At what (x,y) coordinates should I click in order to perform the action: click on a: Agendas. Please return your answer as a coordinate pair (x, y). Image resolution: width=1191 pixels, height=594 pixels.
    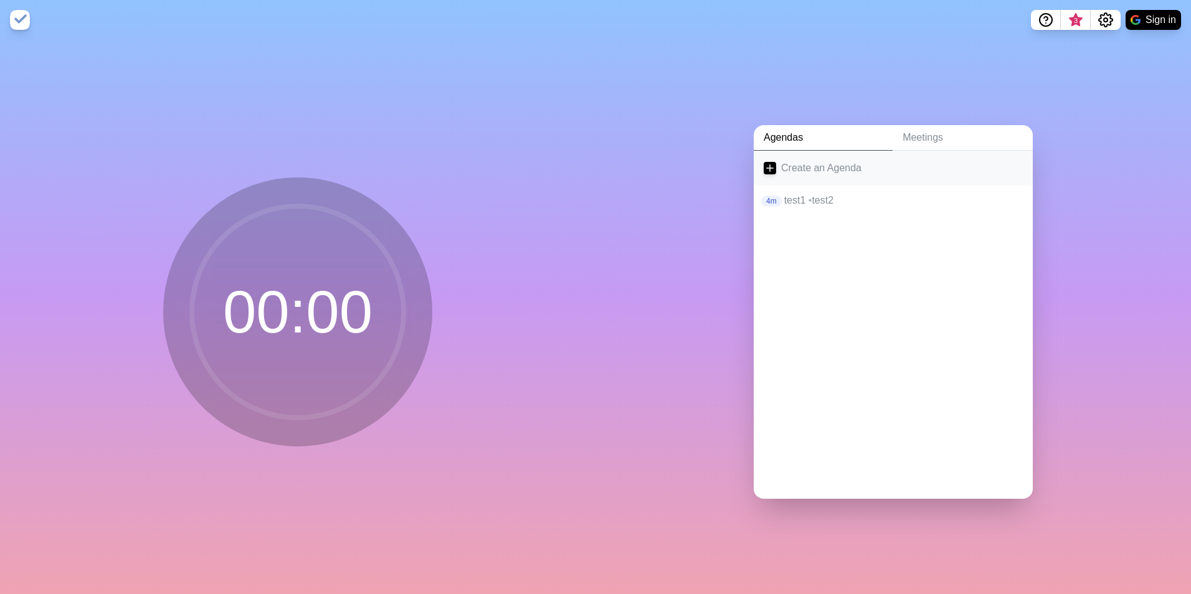
    Looking at the image, I should click on (823, 138).